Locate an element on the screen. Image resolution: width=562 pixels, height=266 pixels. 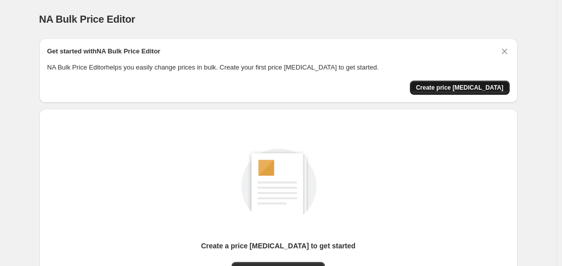
button: Dismiss card is located at coordinates (505, 51).